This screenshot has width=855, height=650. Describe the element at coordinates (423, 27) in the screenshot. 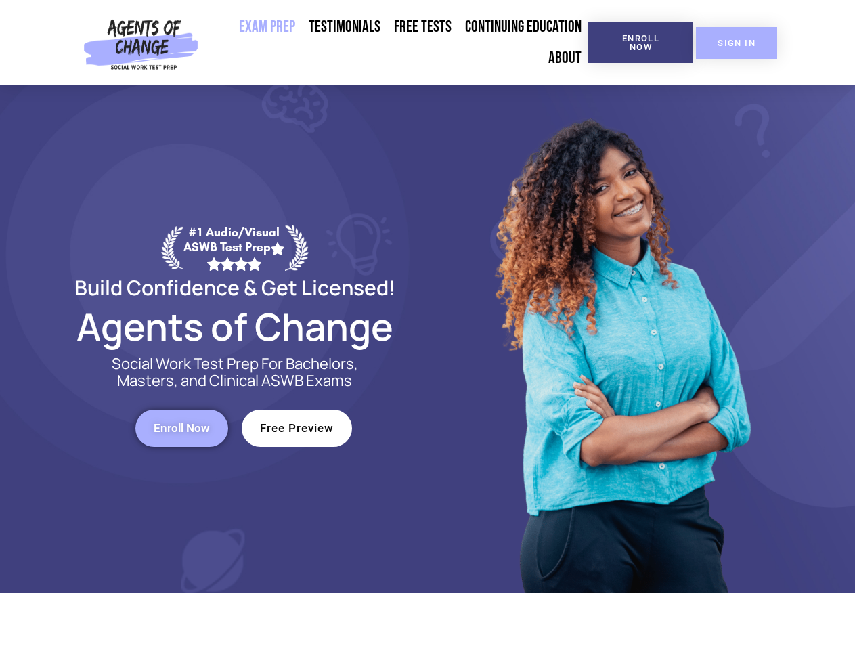

I see `a: Free Tests` at that location.